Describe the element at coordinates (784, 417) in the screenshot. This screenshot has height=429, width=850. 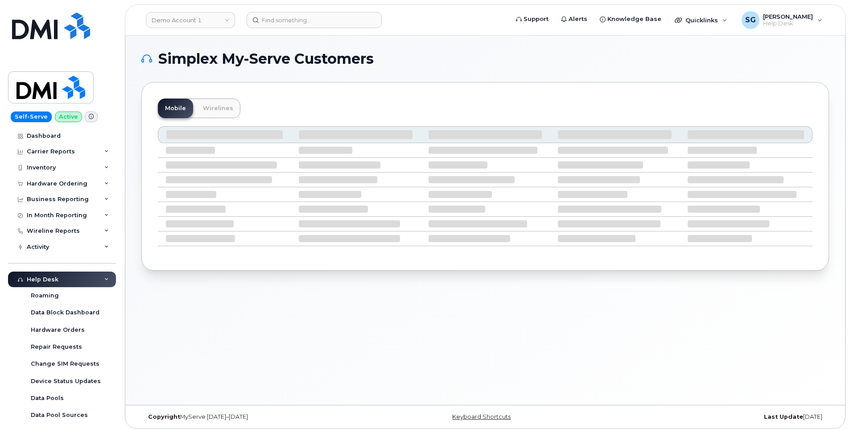
I see `strong: Last Update` at that location.